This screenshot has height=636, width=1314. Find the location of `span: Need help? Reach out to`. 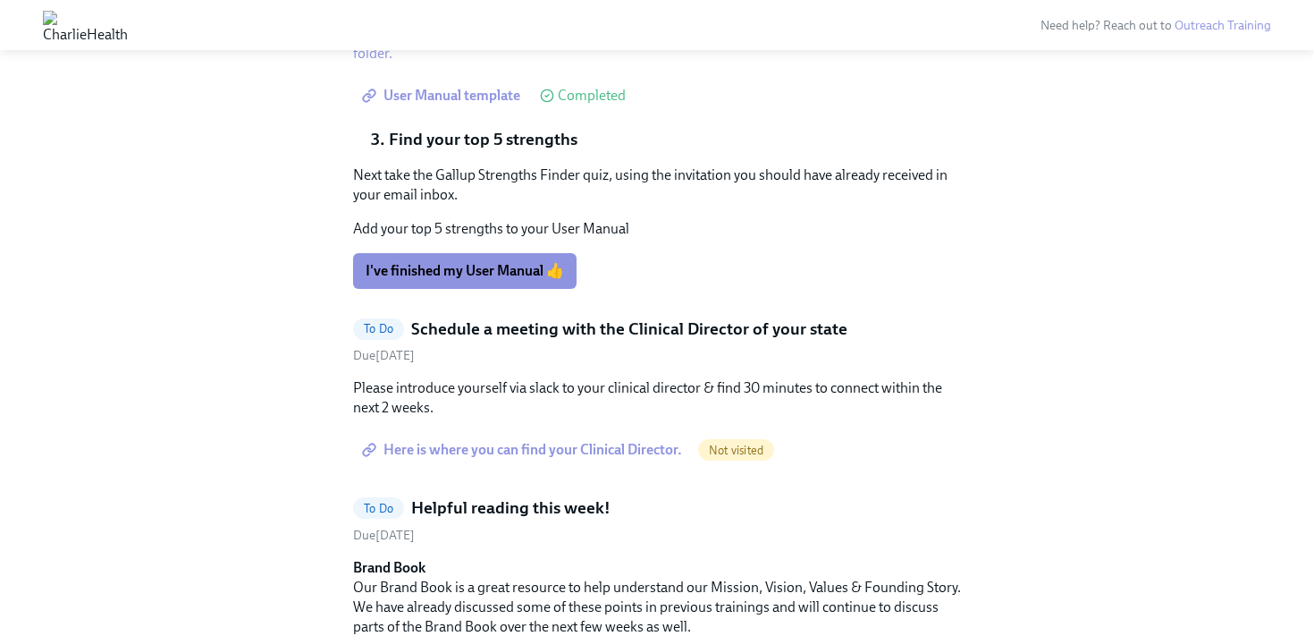

span: Need help? Reach out to is located at coordinates (1156, 25).